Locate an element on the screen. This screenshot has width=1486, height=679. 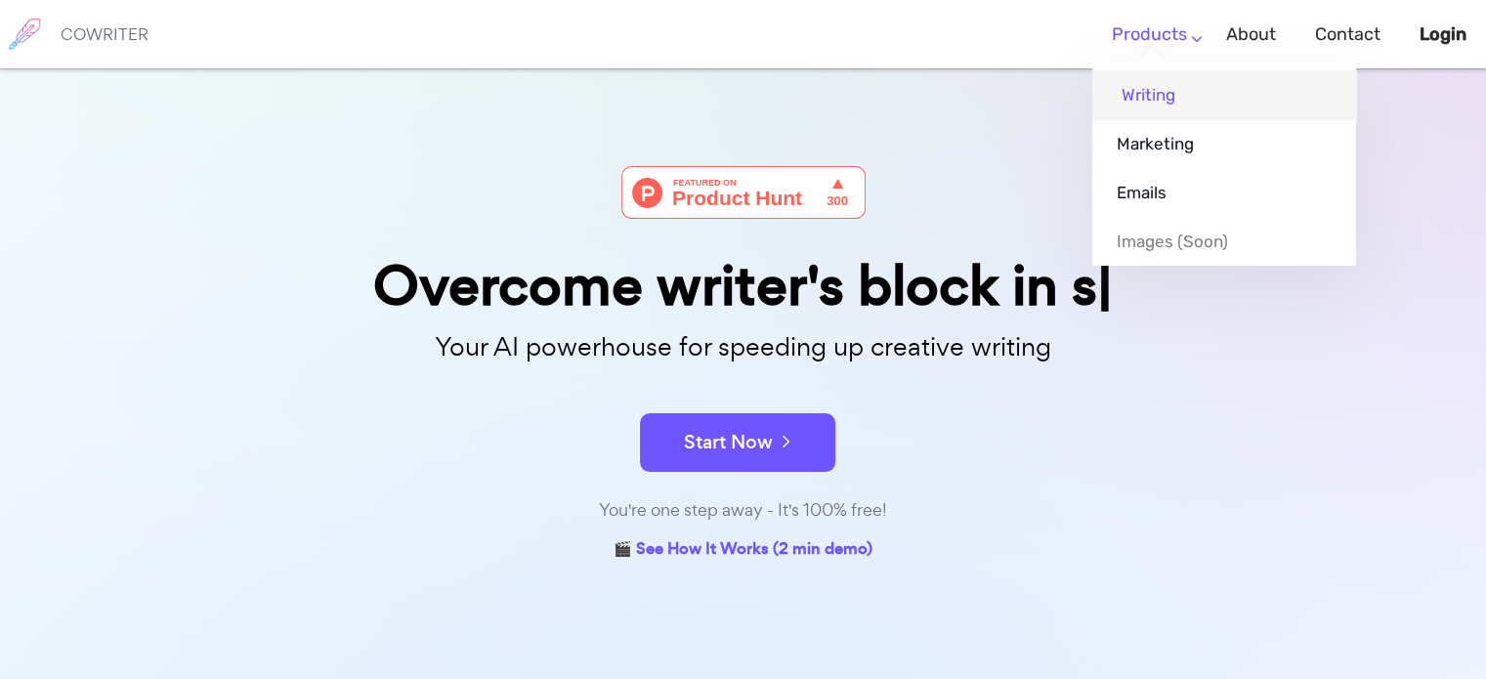
a: About is located at coordinates (1251, 34).